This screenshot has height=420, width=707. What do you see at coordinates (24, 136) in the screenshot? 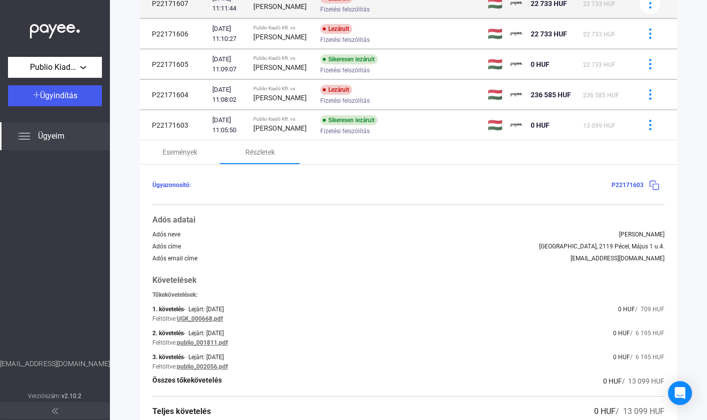
I see `img: list.svg` at bounding box center [24, 136].